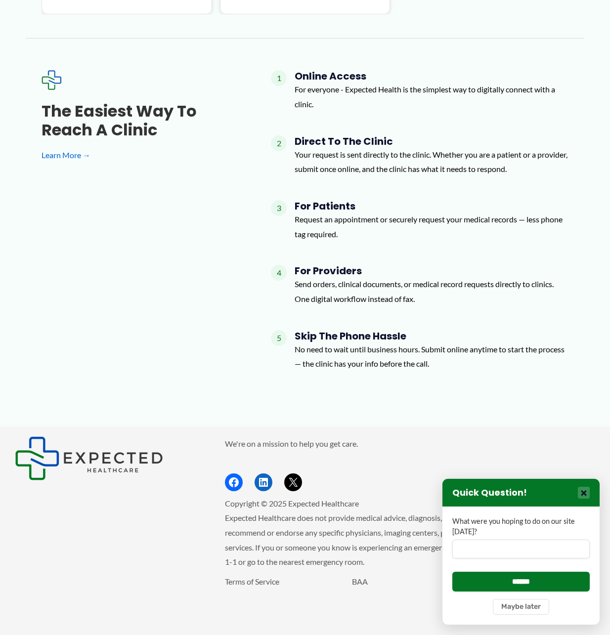  Describe the element at coordinates (490, 493) in the screenshot. I see `h3: Quick Question!` at that location.